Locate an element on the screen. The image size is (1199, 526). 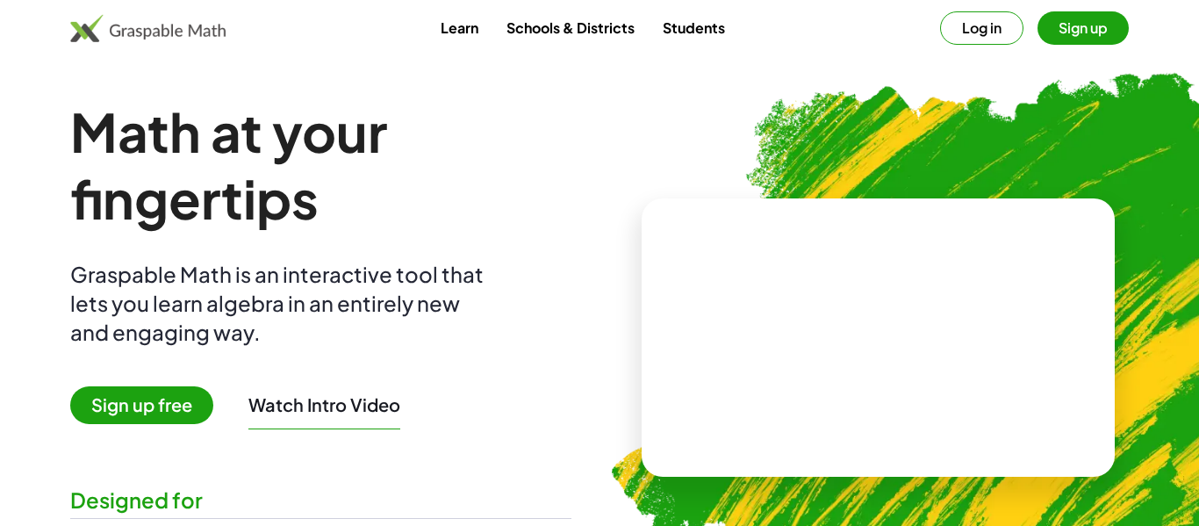
div: Graspable Math is an interactive tool that lets you learn algebra in an entirely new and engaging... is located at coordinates (281, 303).